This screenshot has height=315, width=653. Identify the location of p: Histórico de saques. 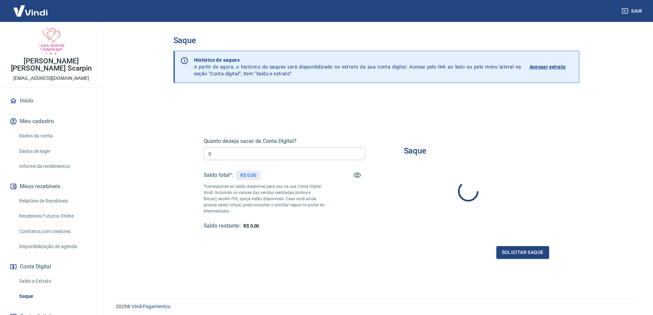
(357, 60).